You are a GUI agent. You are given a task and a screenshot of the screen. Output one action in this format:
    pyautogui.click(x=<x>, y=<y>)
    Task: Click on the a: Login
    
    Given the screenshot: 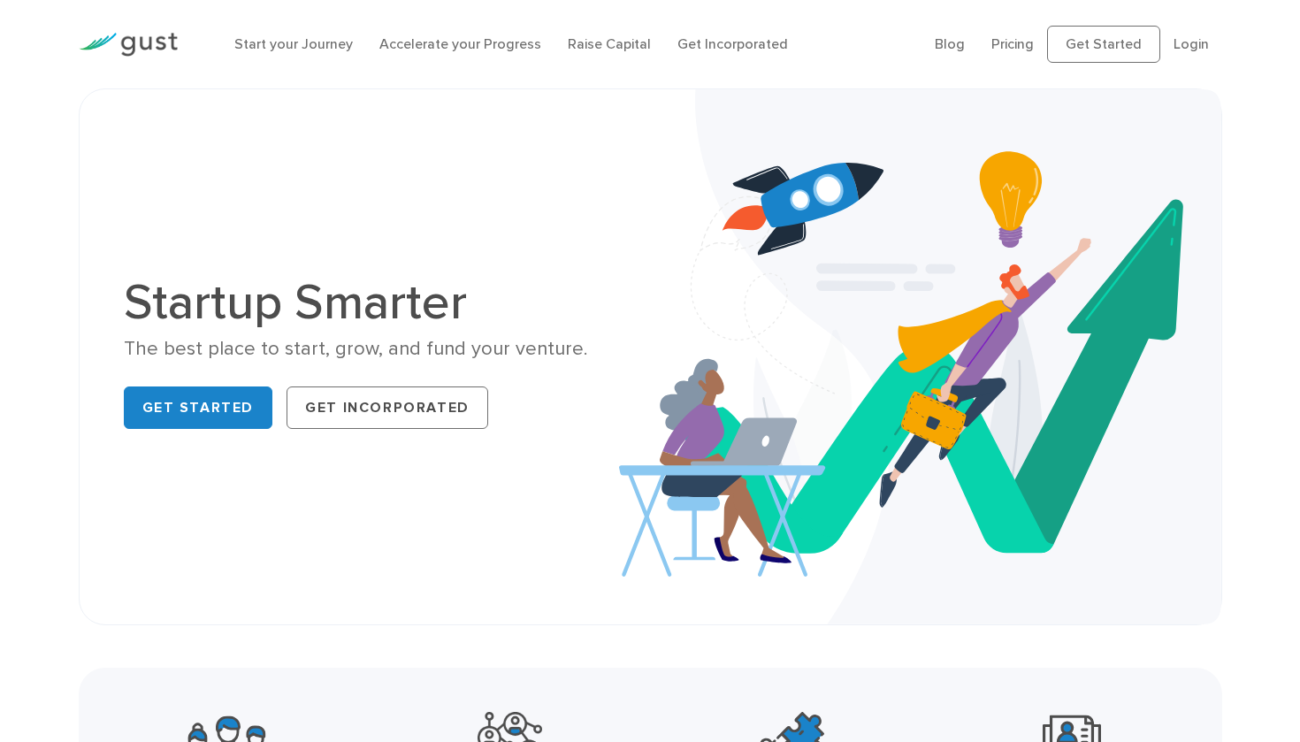 What is the action you would take?
    pyautogui.click(x=1192, y=43)
    